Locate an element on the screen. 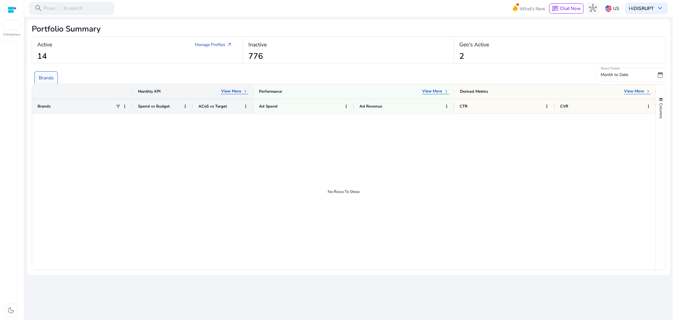  span: search is located at coordinates (38, 8).